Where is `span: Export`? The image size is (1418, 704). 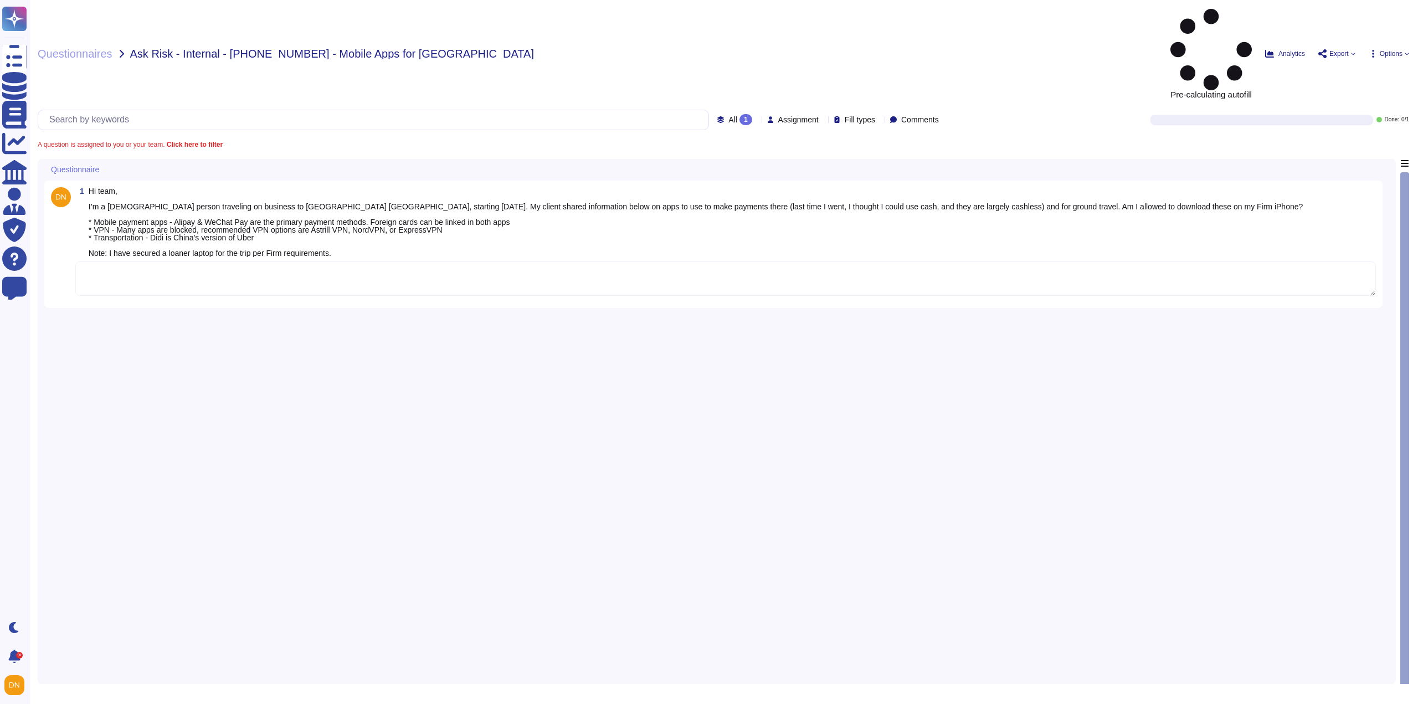 span: Export is located at coordinates (1339, 54).